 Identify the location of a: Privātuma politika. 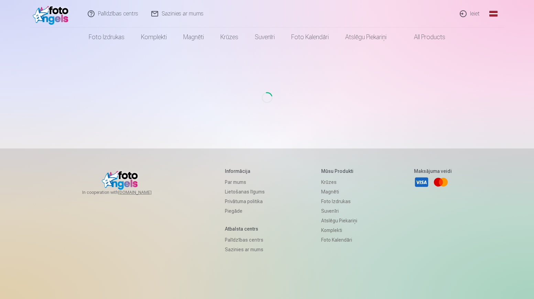
(245, 201).